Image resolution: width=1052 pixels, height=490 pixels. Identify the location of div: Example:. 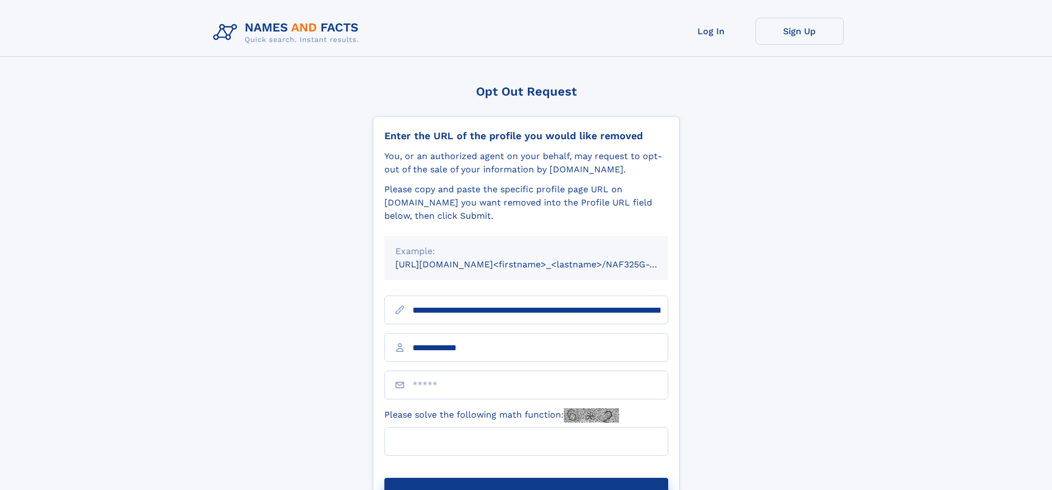
(526, 251).